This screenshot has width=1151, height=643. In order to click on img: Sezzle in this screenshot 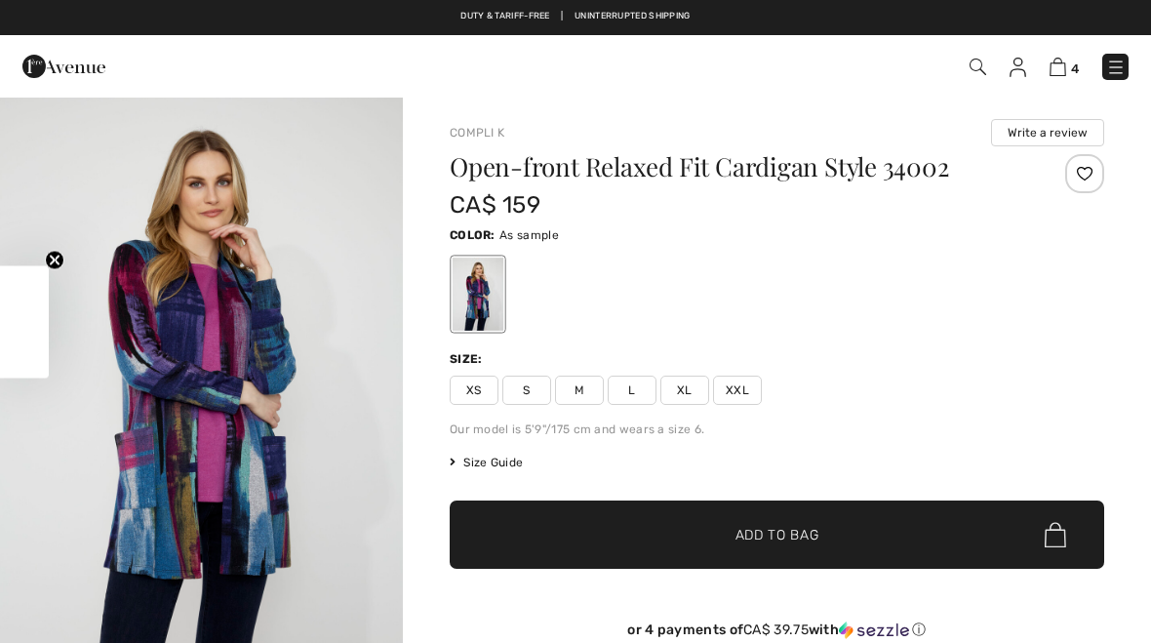, I will do `click(874, 630)`.